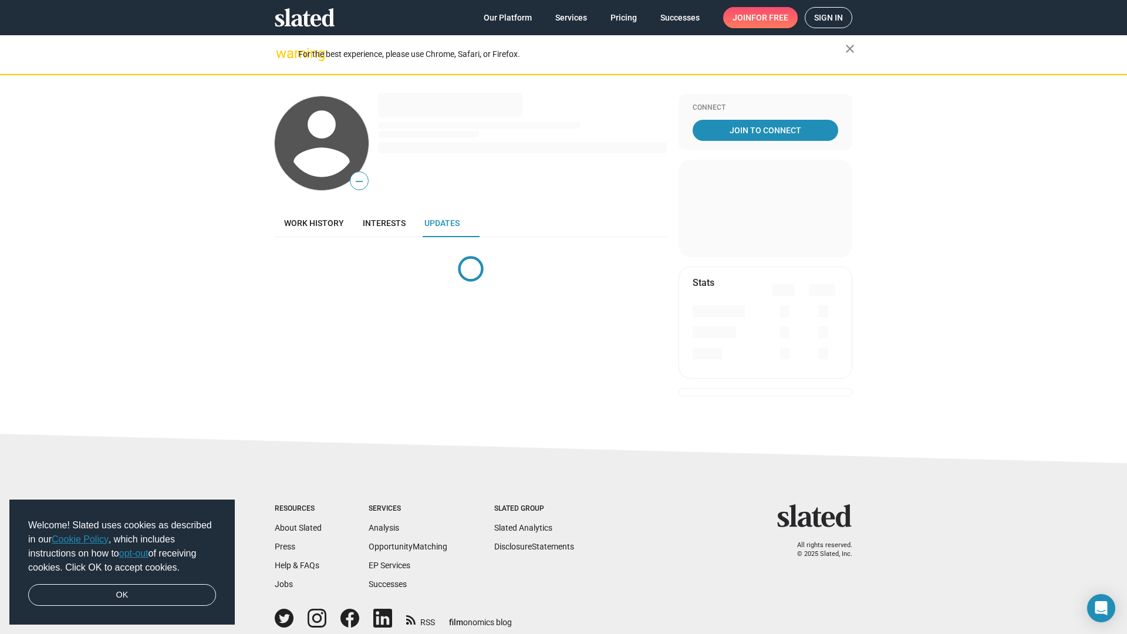 The height and width of the screenshot is (634, 1127). Describe the element at coordinates (624, 18) in the screenshot. I see `span: Pricing` at that location.